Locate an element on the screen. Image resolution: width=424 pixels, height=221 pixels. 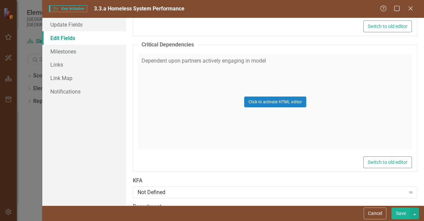
span: Key Initiative is located at coordinates (68, 9).